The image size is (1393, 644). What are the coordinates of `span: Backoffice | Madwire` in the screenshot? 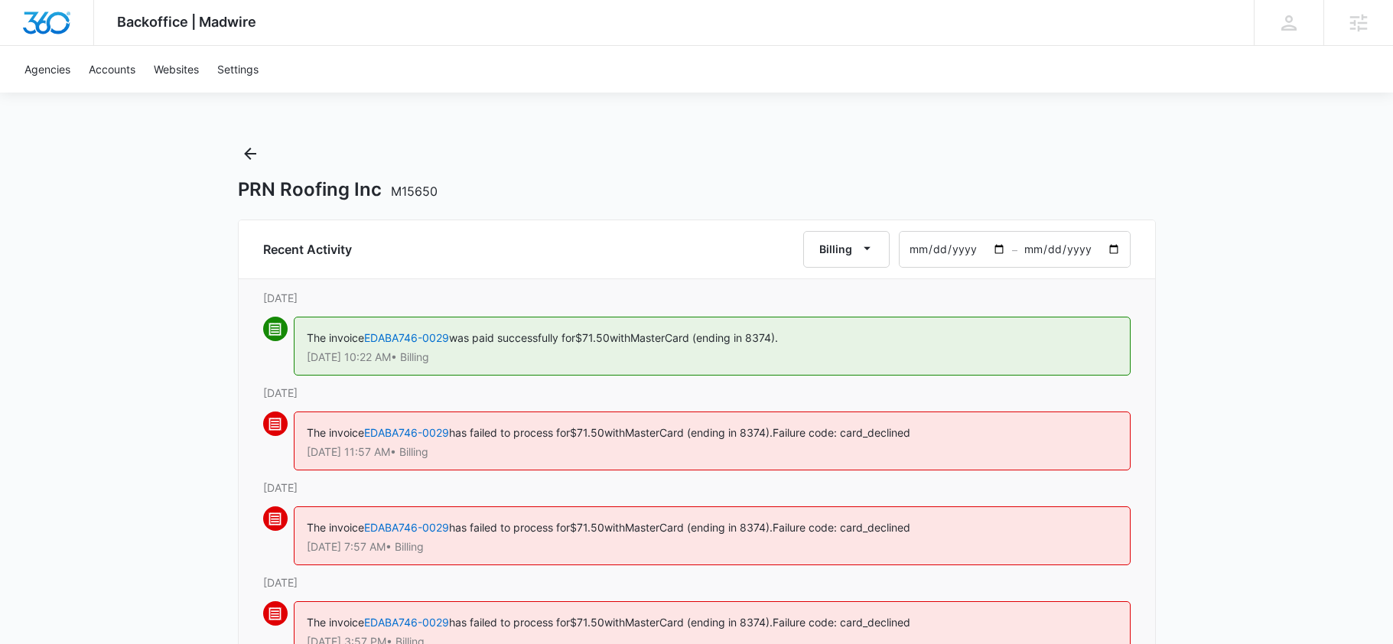 It's located at (187, 21).